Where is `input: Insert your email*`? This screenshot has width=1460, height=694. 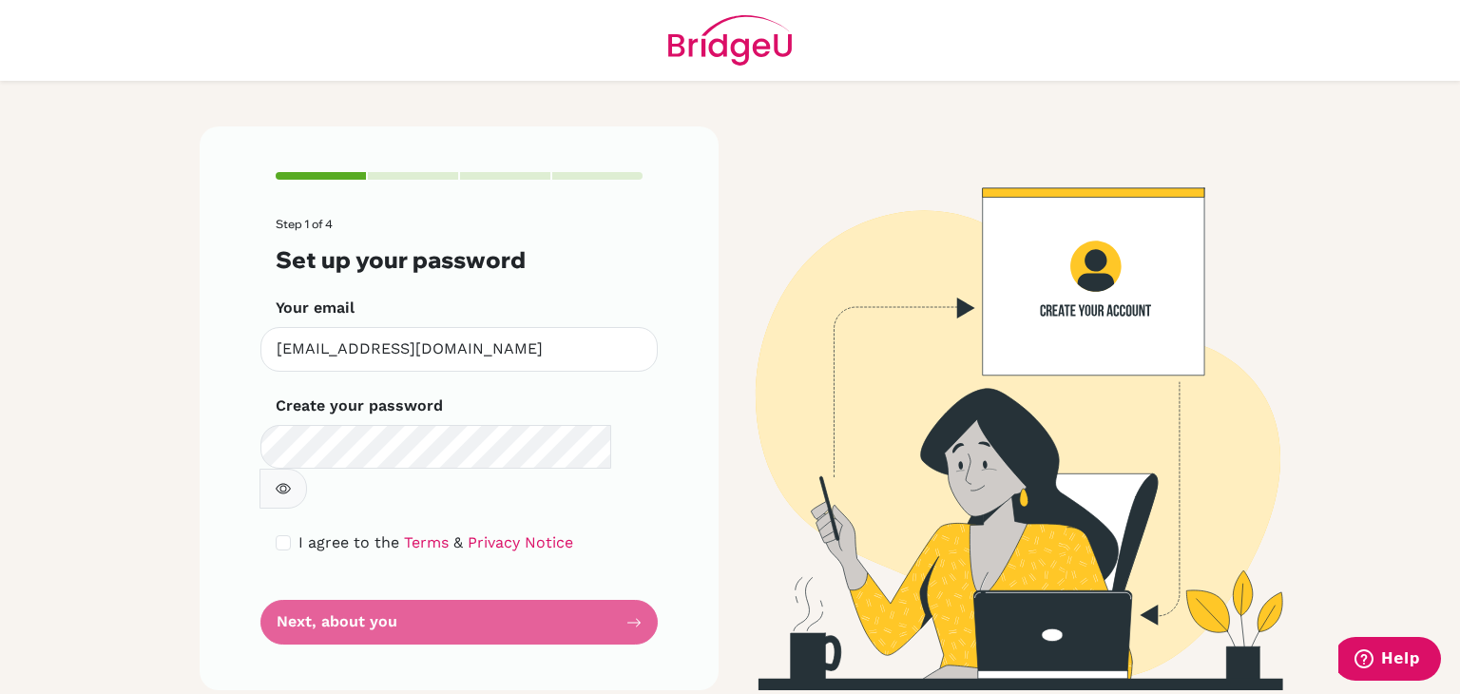
input: Insert your email* is located at coordinates (459, 349).